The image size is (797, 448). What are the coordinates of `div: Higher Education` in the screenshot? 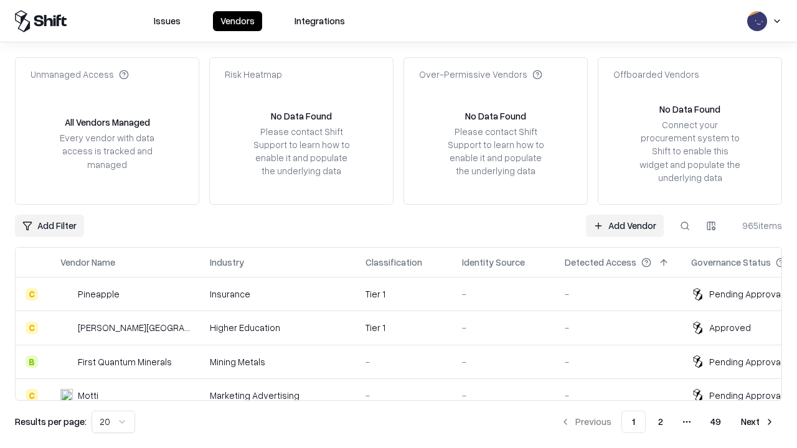 It's located at (278, 328).